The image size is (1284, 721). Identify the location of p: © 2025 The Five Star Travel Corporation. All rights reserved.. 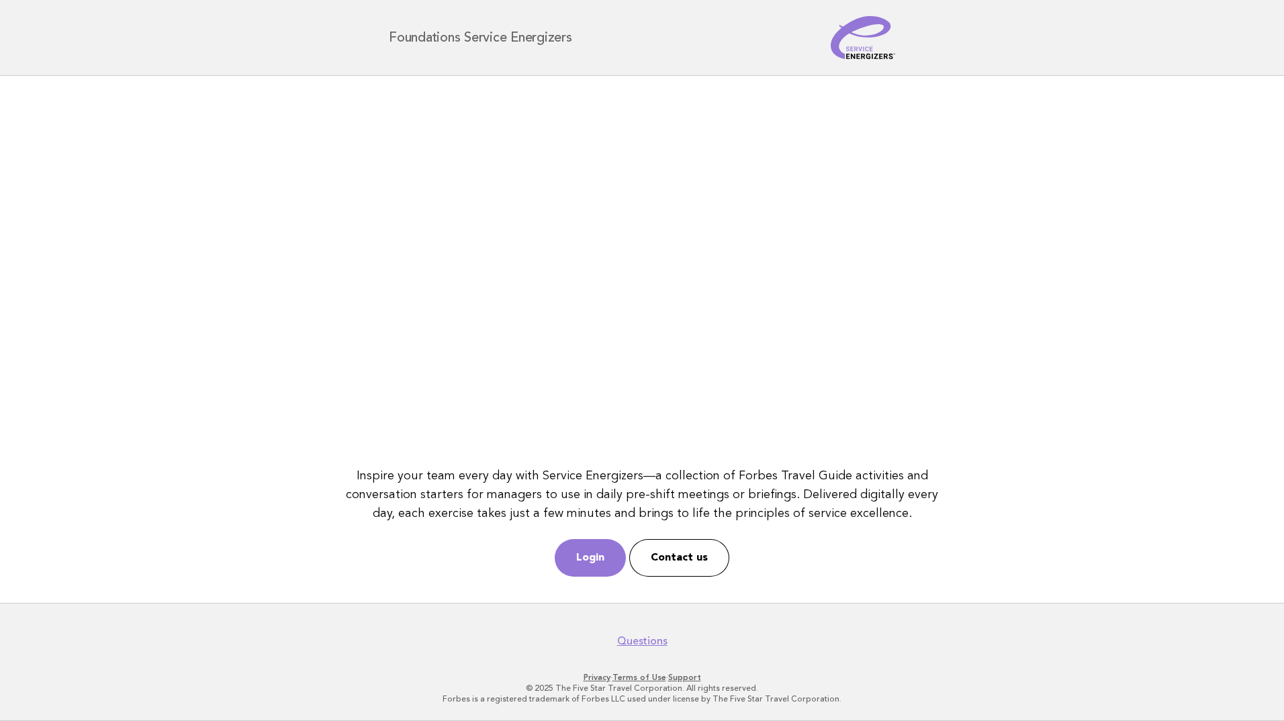
(642, 688).